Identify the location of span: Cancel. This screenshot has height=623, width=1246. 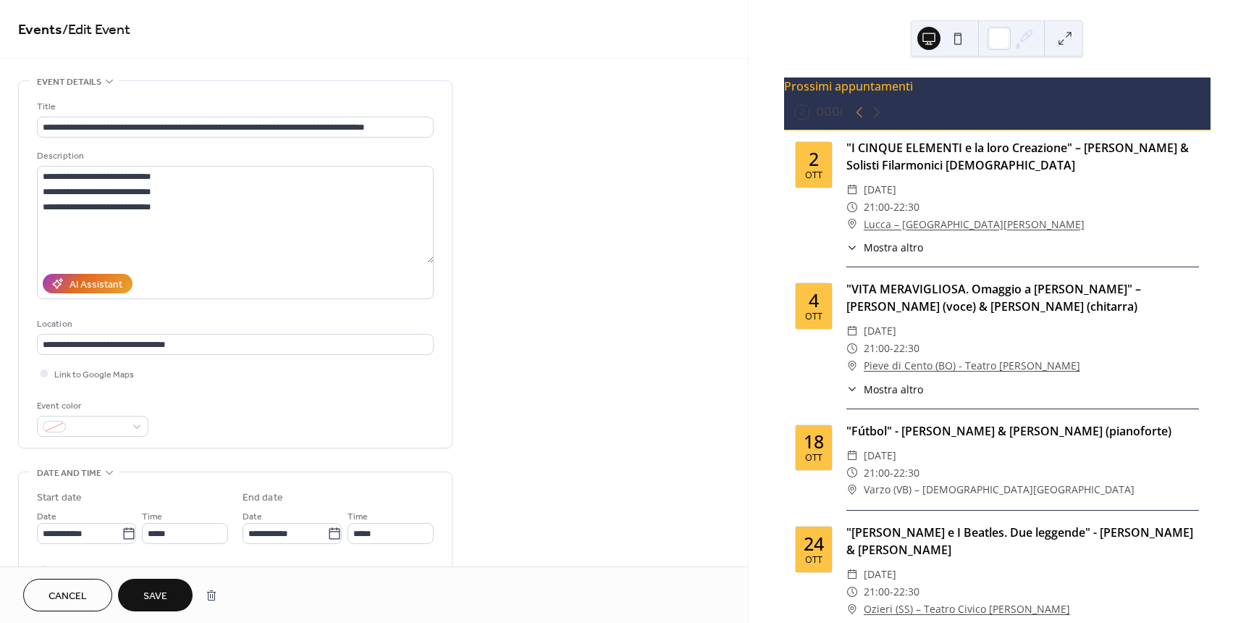
(67, 596).